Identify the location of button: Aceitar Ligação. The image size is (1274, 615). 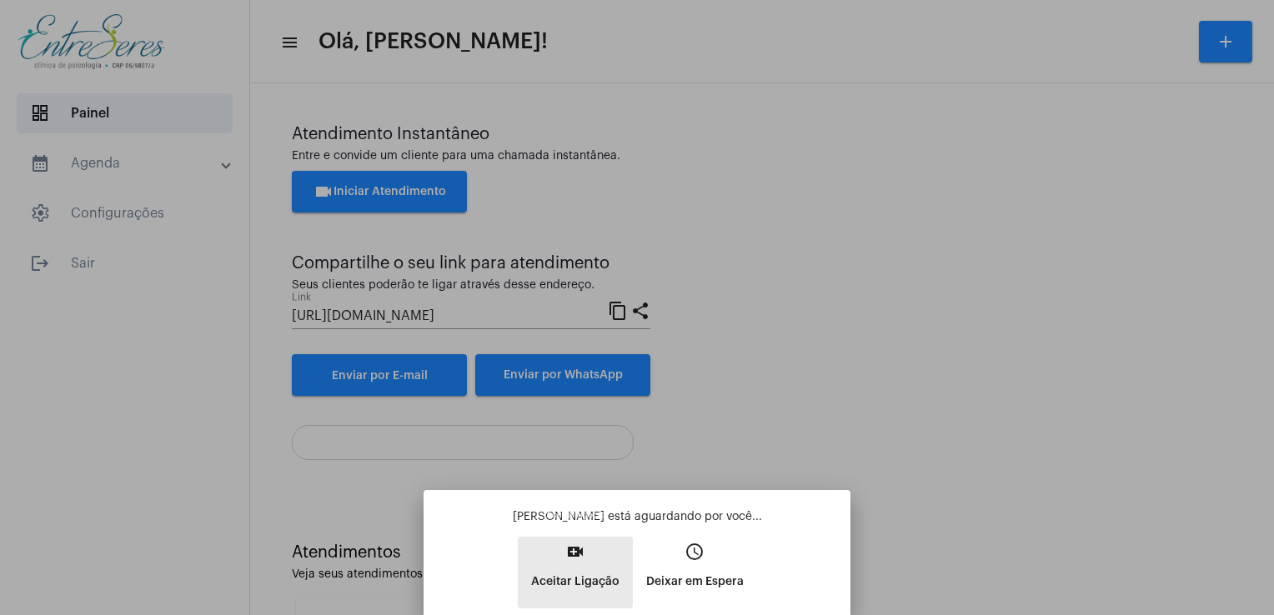
(575, 573).